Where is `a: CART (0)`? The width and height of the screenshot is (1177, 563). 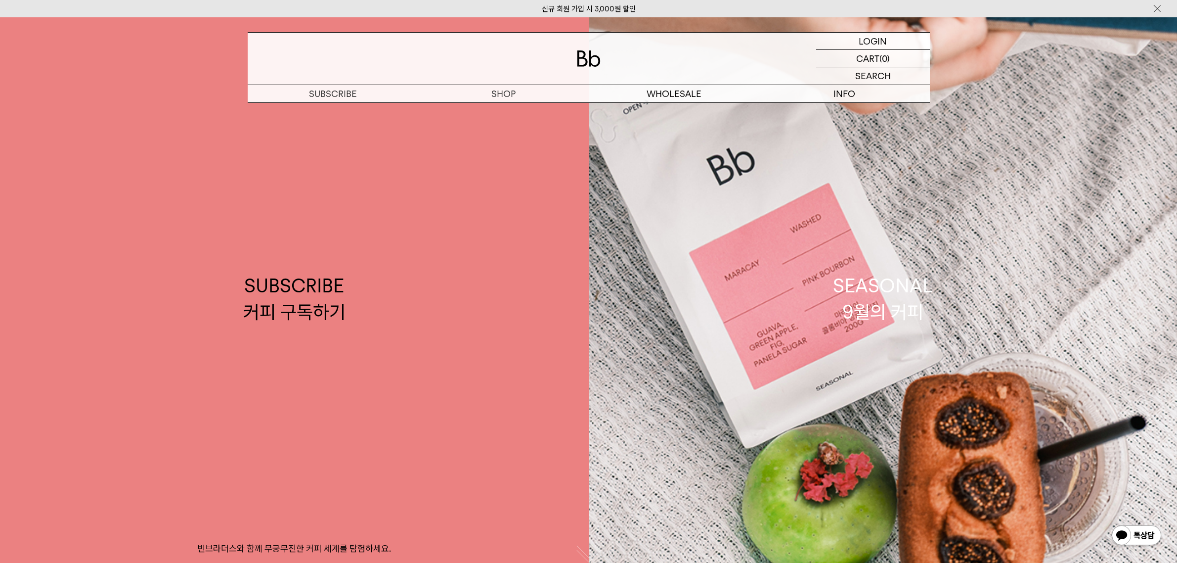
a: CART (0) is located at coordinates (873, 58).